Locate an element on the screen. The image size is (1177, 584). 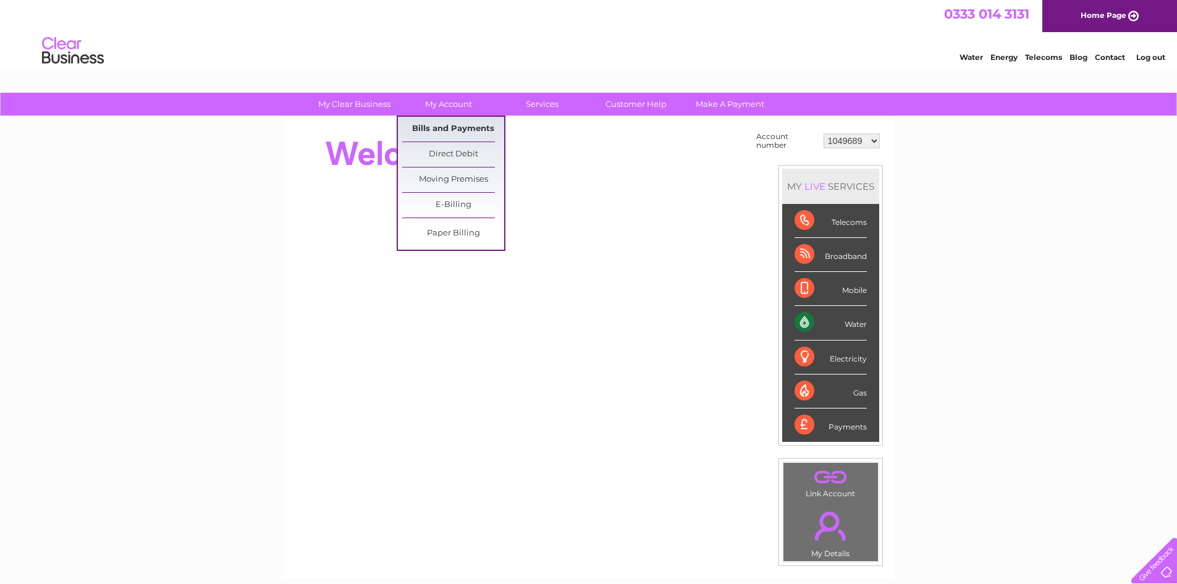
a: Log out is located at coordinates (1151, 57).